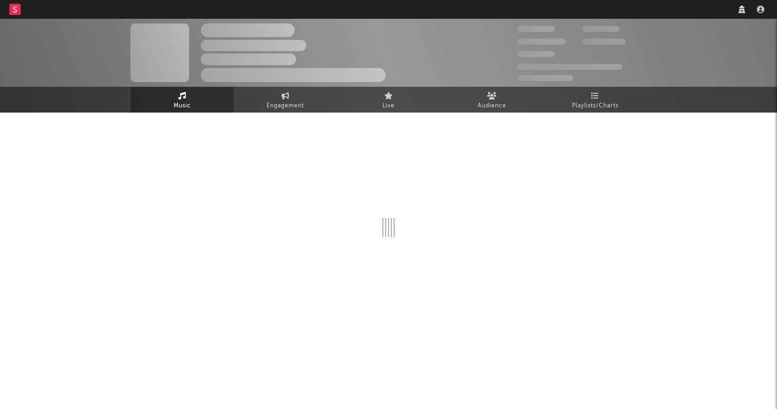 The image size is (777, 409). Describe the element at coordinates (492, 99) in the screenshot. I see `a: Audience` at that location.